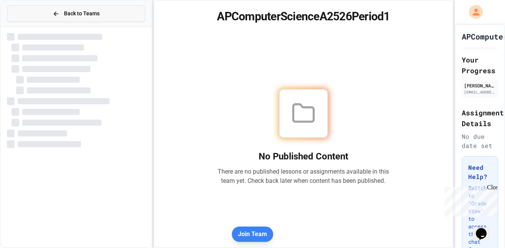 This screenshot has height=248, width=505. I want to click on h2: No Published Content, so click(303, 156).